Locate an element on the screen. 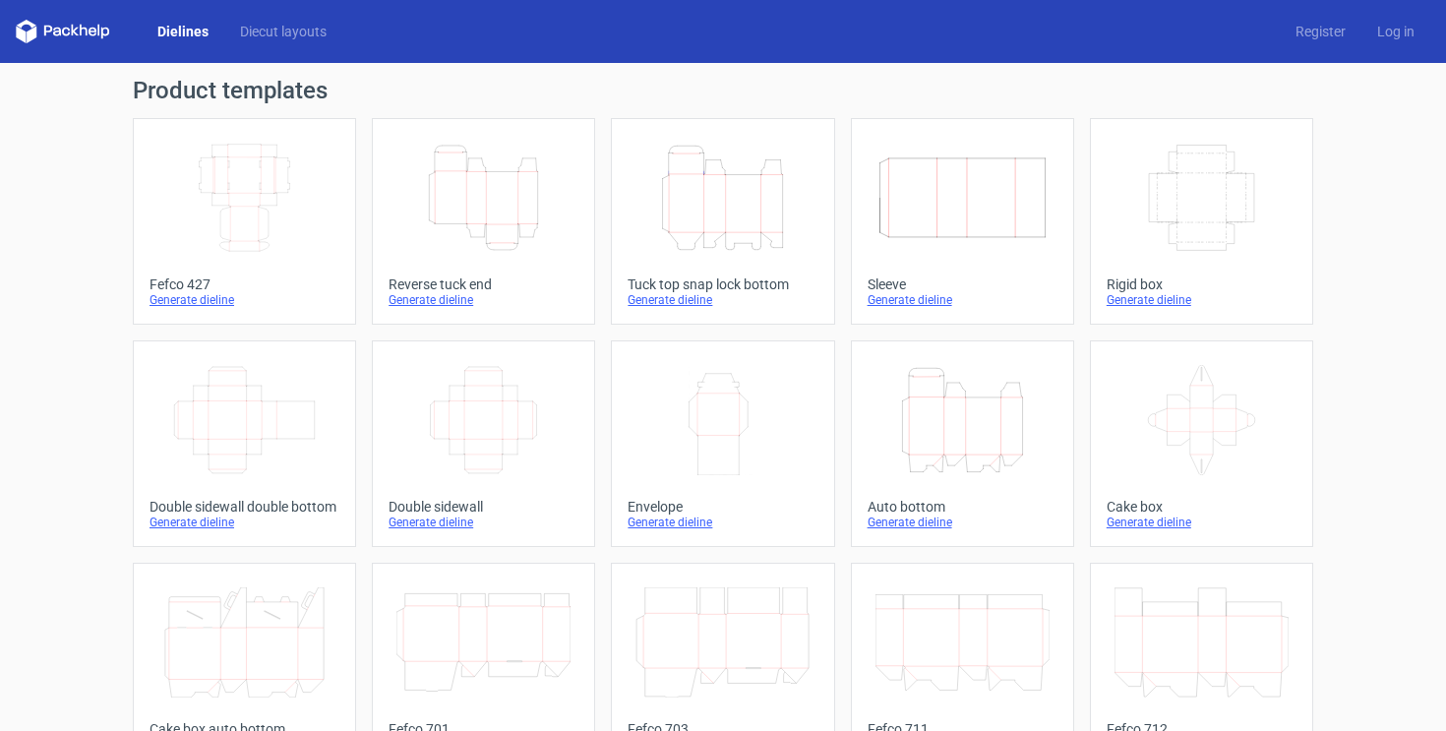 This screenshot has width=1446, height=731. a: Cake boxGenerate dieline is located at coordinates (1201, 444).